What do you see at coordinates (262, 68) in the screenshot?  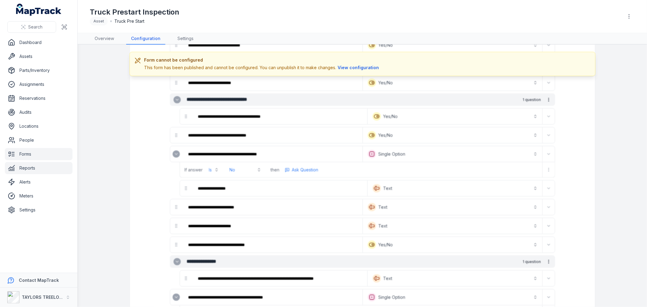 I see `div: This form has been published and cannot be configured. You can unpublish it to make changes.` at bounding box center [262, 68].